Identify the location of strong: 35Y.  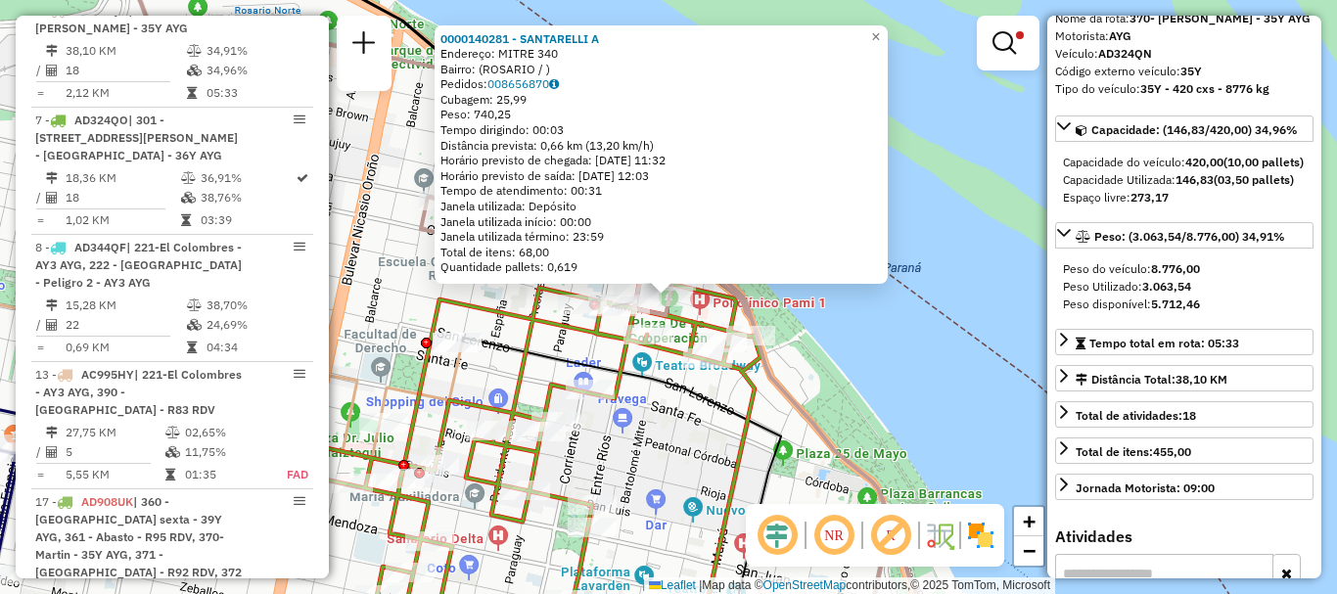
(1191, 70).